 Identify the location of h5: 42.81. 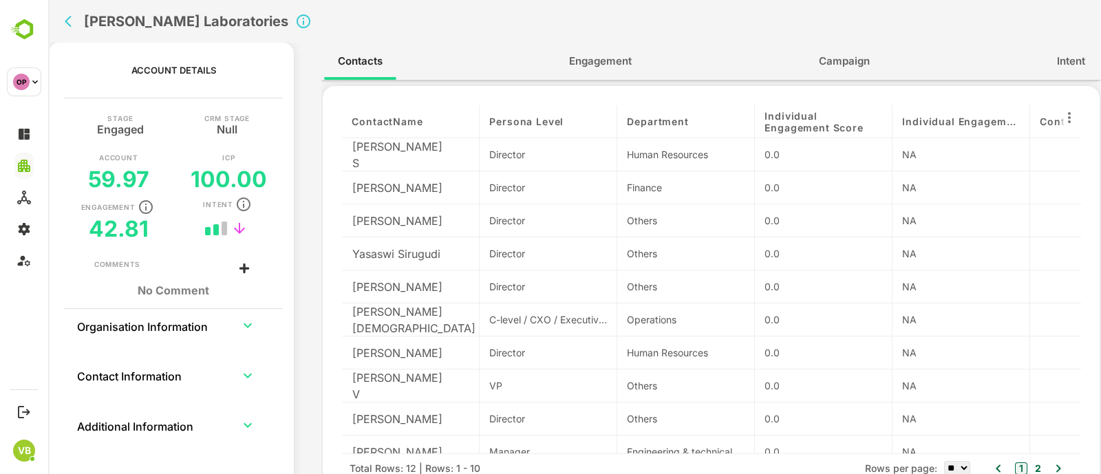
(70, 228).